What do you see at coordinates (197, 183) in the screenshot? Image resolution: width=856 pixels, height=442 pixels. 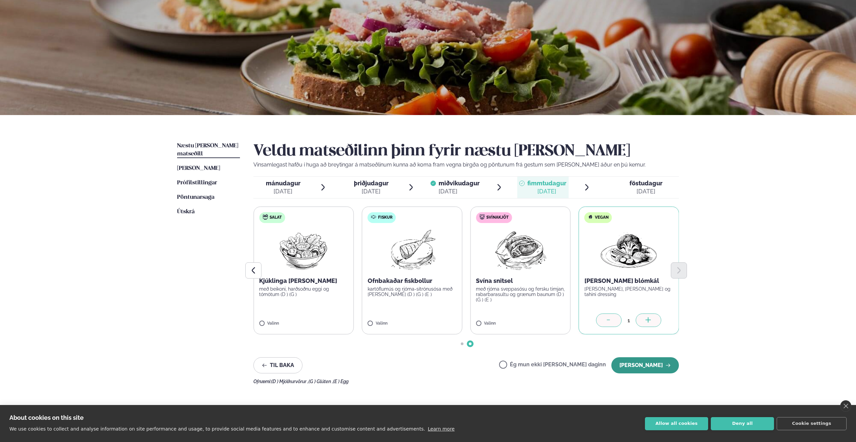 I see `a: Prófílstillingar` at bounding box center [197, 183].